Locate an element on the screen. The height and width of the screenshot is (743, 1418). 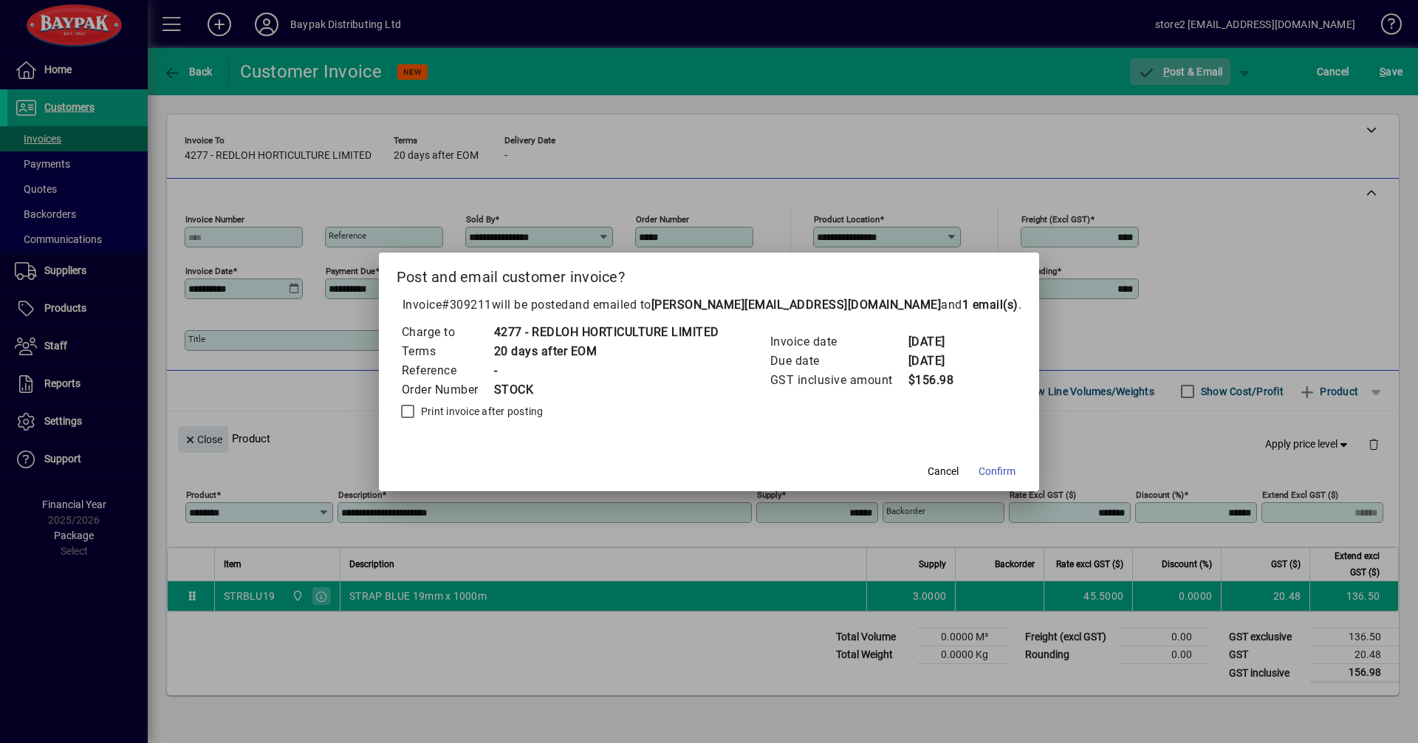
td: Due date is located at coordinates (838, 361).